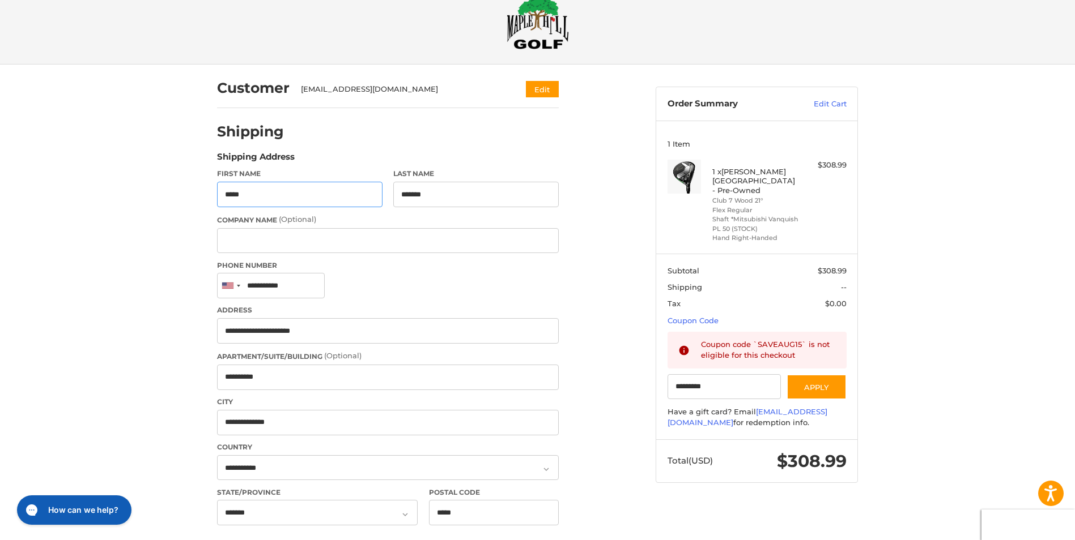 The image size is (1075, 540). Describe the element at coordinates (755, 238) in the screenshot. I see `li: Hand Right-Handed` at that location.